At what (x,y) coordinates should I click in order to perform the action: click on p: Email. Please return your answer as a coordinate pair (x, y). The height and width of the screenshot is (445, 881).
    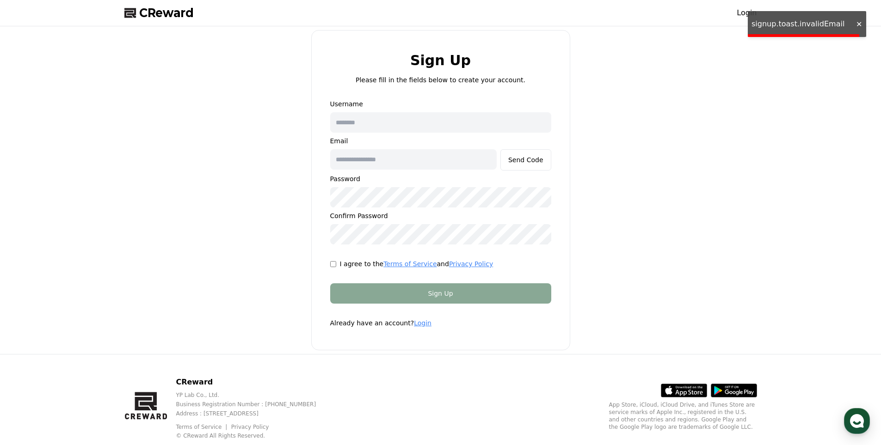
    Looking at the image, I should click on (441, 141).